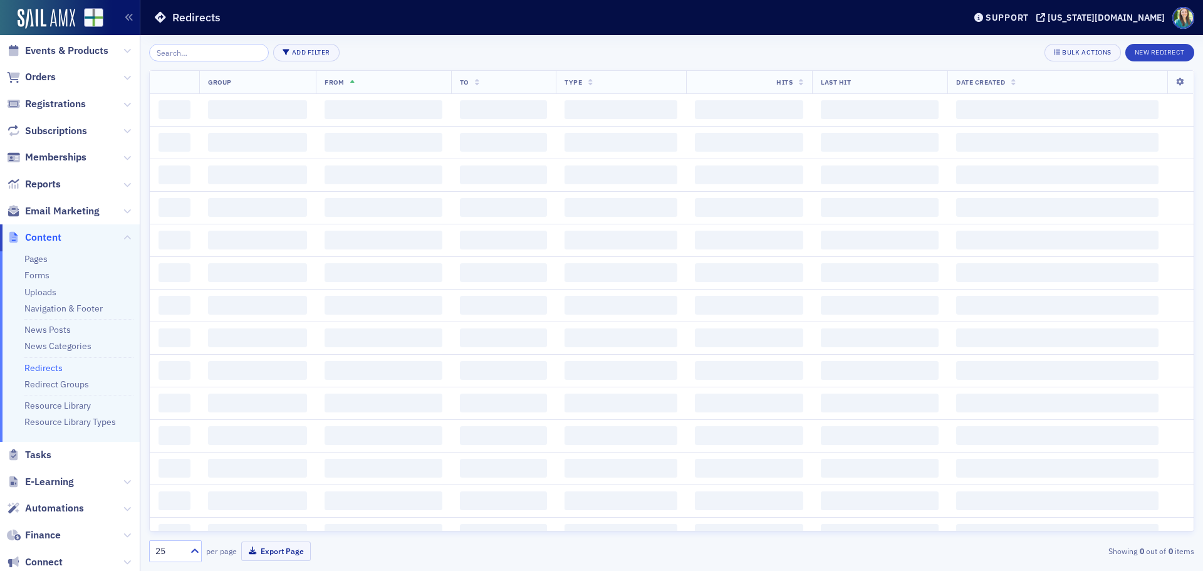  What do you see at coordinates (1159, 51) in the screenshot?
I see `a: New Redirect` at bounding box center [1159, 51].